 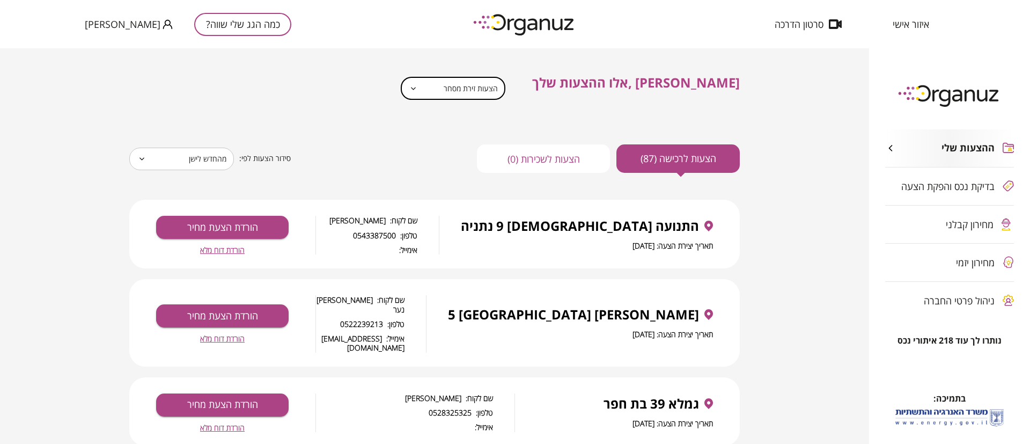 I want to click on button: איזור אישי, so click(x=911, y=24).